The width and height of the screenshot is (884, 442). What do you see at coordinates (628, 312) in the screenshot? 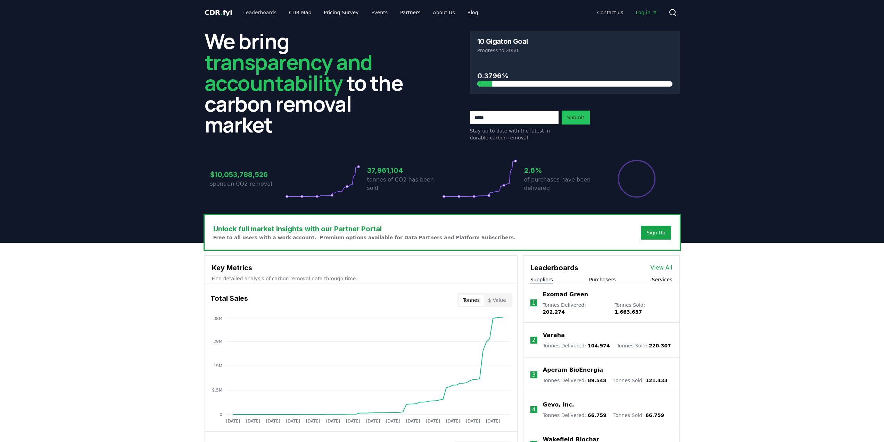
I see `span: 1.663.637` at bounding box center [628, 312].